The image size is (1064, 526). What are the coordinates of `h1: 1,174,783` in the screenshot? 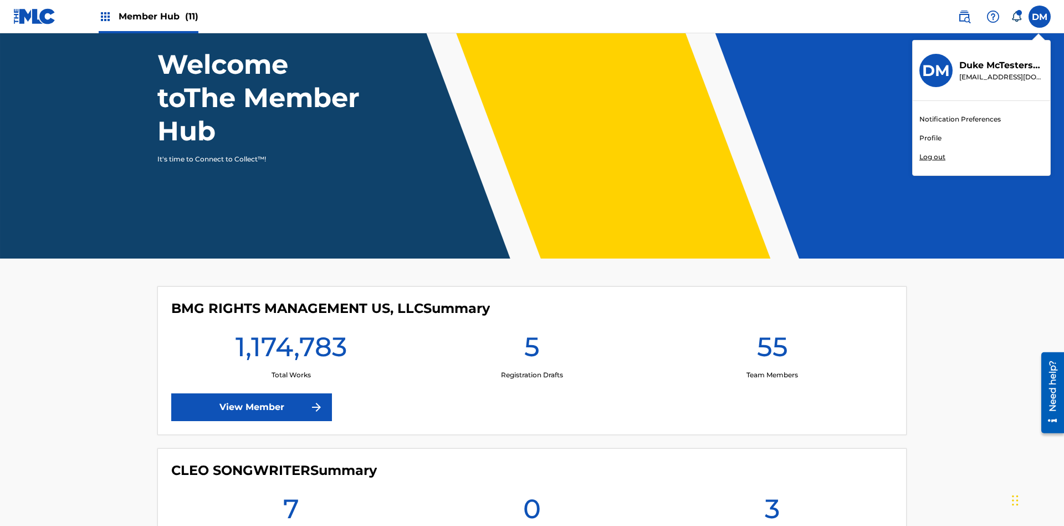 It's located at (291, 350).